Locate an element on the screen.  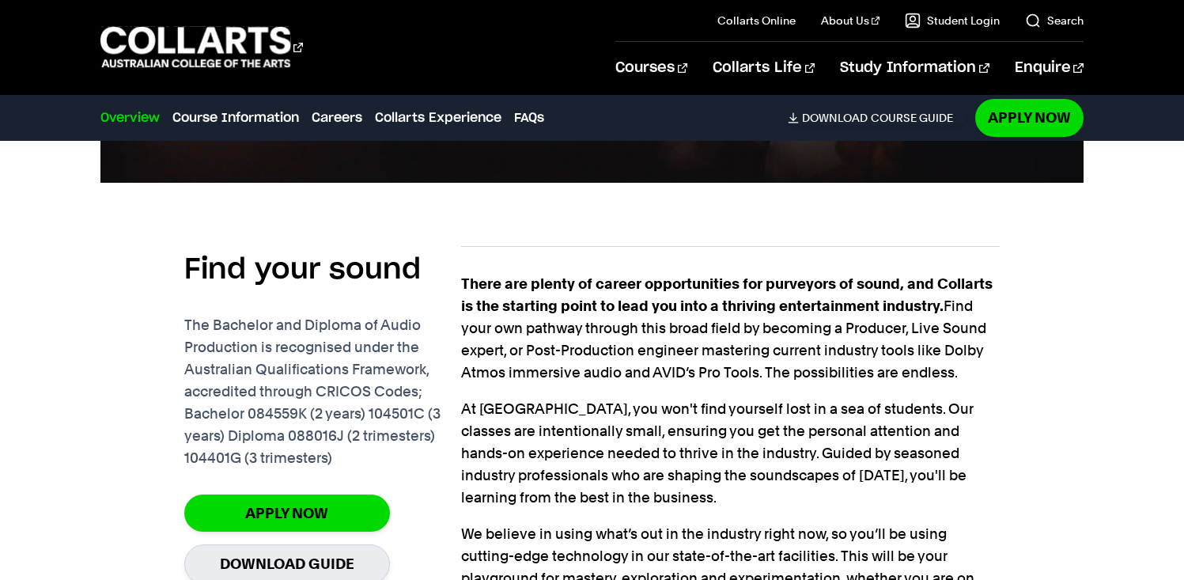
a: Collarts Experience is located at coordinates (438, 118).